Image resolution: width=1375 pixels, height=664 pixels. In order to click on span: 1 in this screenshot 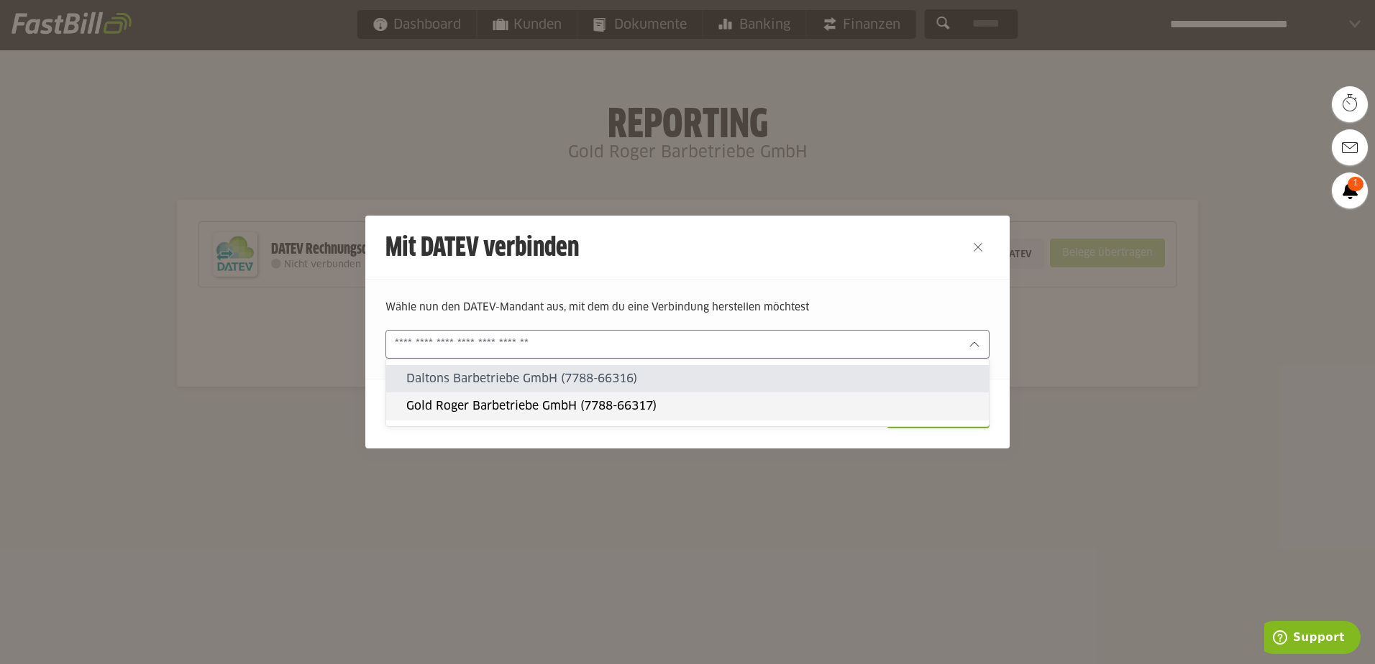, I will do `click(1356, 184)`.